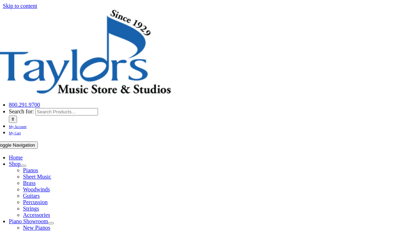 The image size is (412, 231). Describe the element at coordinates (13, 119) in the screenshot. I see `input: Search` at that location.